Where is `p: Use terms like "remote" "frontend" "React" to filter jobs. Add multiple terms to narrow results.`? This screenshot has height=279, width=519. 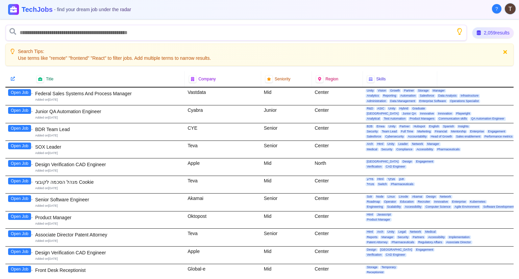
p: Use terms like "remote" "frontend" "React" to filter jobs. Add multiple terms to narrow results. is located at coordinates (114, 58).